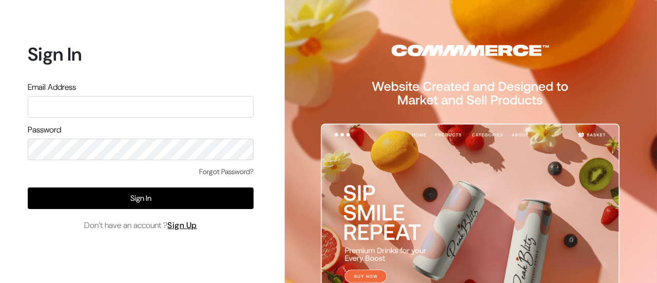 Image resolution: width=657 pixels, height=283 pixels. I want to click on h1: Sign In, so click(141, 54).